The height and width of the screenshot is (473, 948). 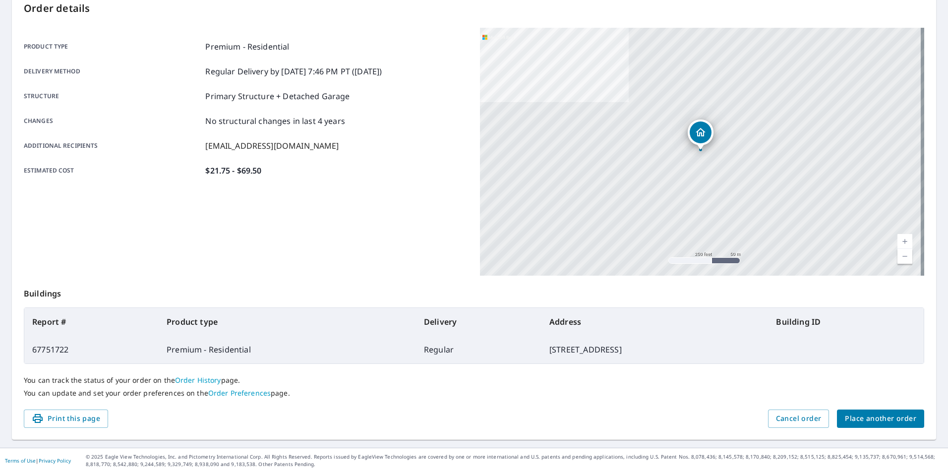 What do you see at coordinates (514, 461) in the screenshot?
I see `p: © 2025 Eagle View Technologies, Inc. and Pictometry International Corp. All Rights Reserved. Repo...` at bounding box center [514, 461].